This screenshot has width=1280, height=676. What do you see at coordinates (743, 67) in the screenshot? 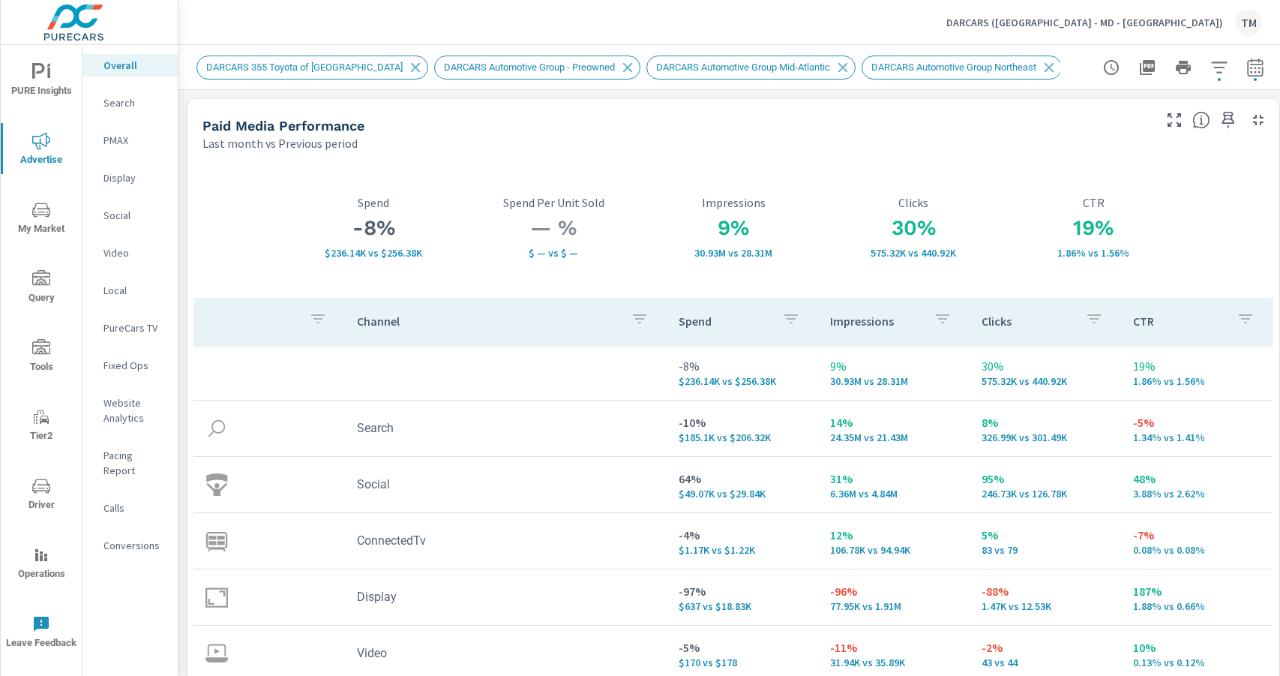
I see `span: DARCARS Automotive Group Mid-Atlantic` at bounding box center [743, 67].